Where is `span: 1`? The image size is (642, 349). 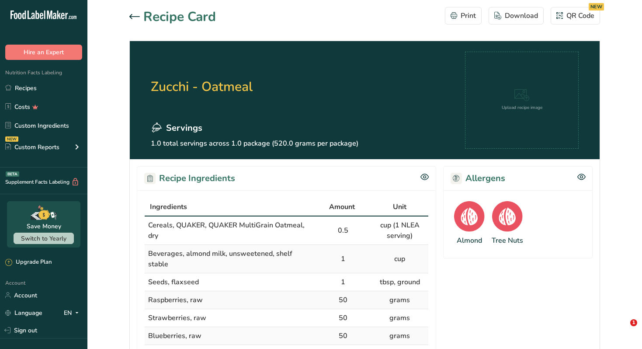 span: 1 is located at coordinates (634, 322).